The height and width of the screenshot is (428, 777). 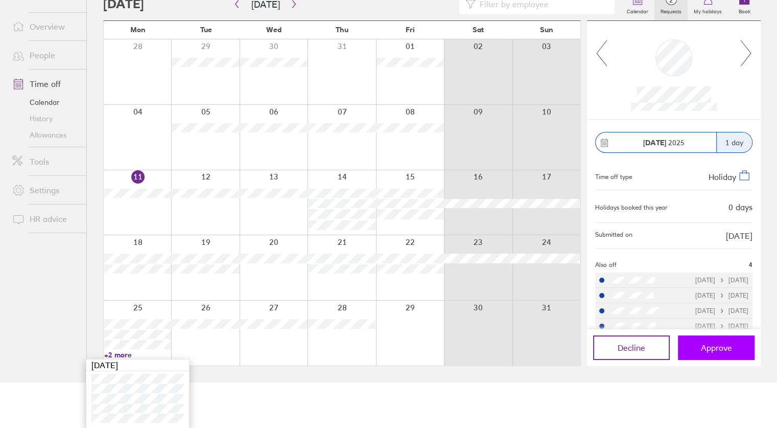 What do you see at coordinates (716, 347) in the screenshot?
I see `span: Approve` at bounding box center [716, 347].